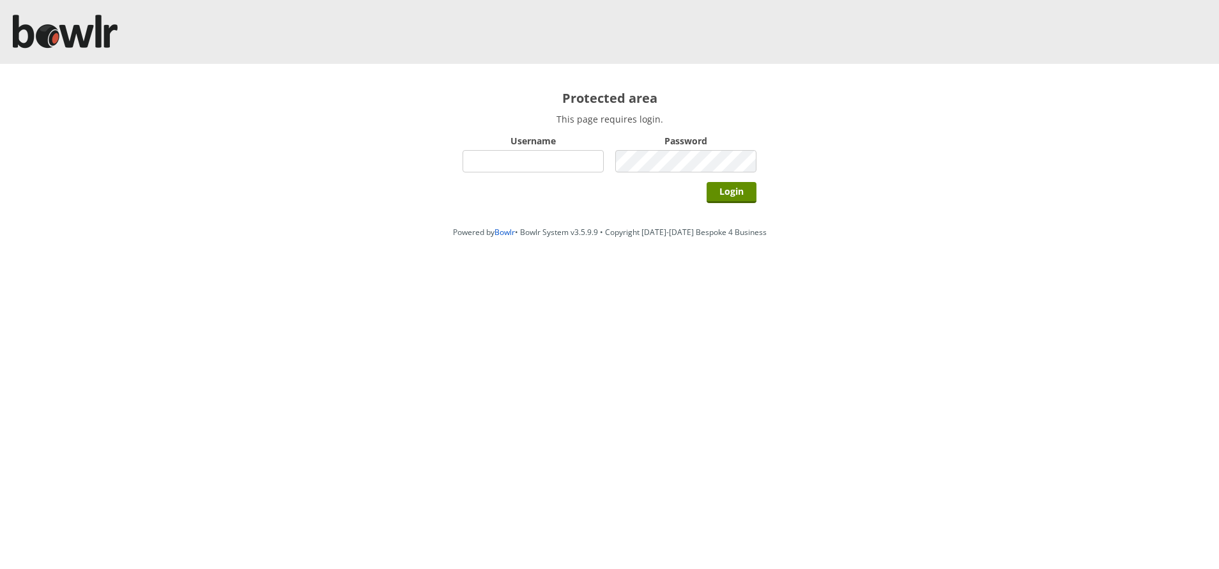  Describe the element at coordinates (732, 192) in the screenshot. I see `input: Login` at that location.